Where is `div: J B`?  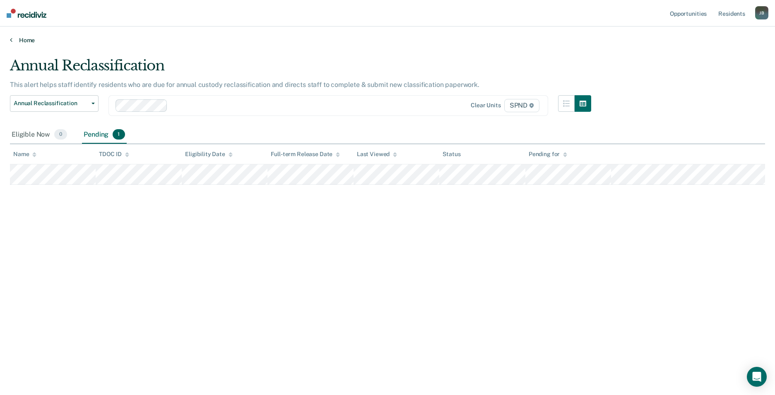 div: J B is located at coordinates (762, 13).